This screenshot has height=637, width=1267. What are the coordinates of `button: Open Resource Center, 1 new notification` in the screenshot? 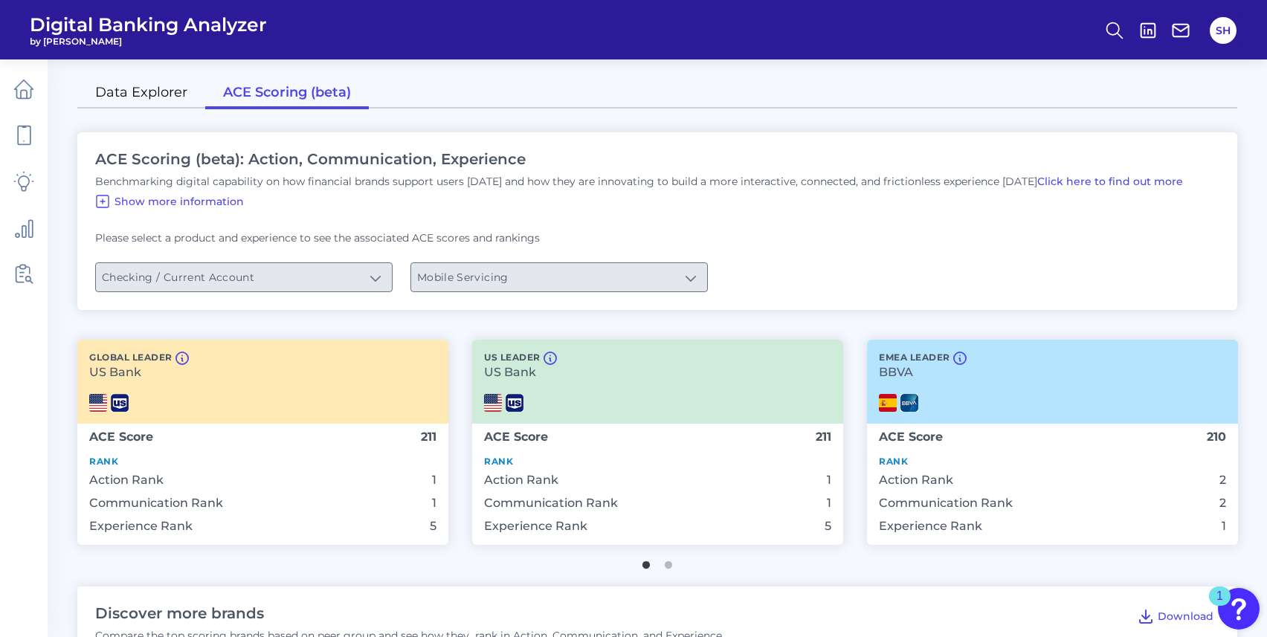 It's located at (1239, 609).